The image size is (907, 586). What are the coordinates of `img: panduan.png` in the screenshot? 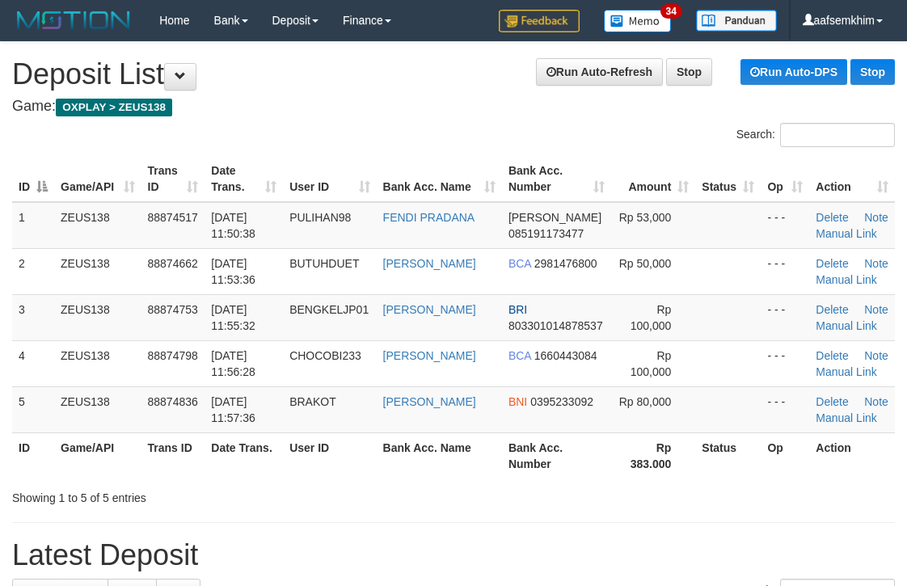 It's located at (737, 20).